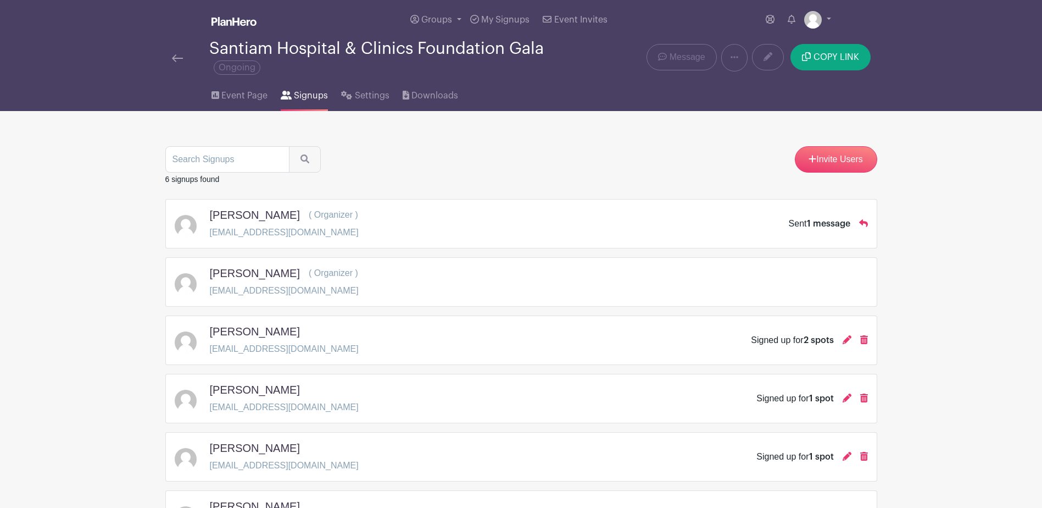 This screenshot has width=1042, height=508. What do you see at coordinates (581, 20) in the screenshot?
I see `span: Event Invites` at bounding box center [581, 20].